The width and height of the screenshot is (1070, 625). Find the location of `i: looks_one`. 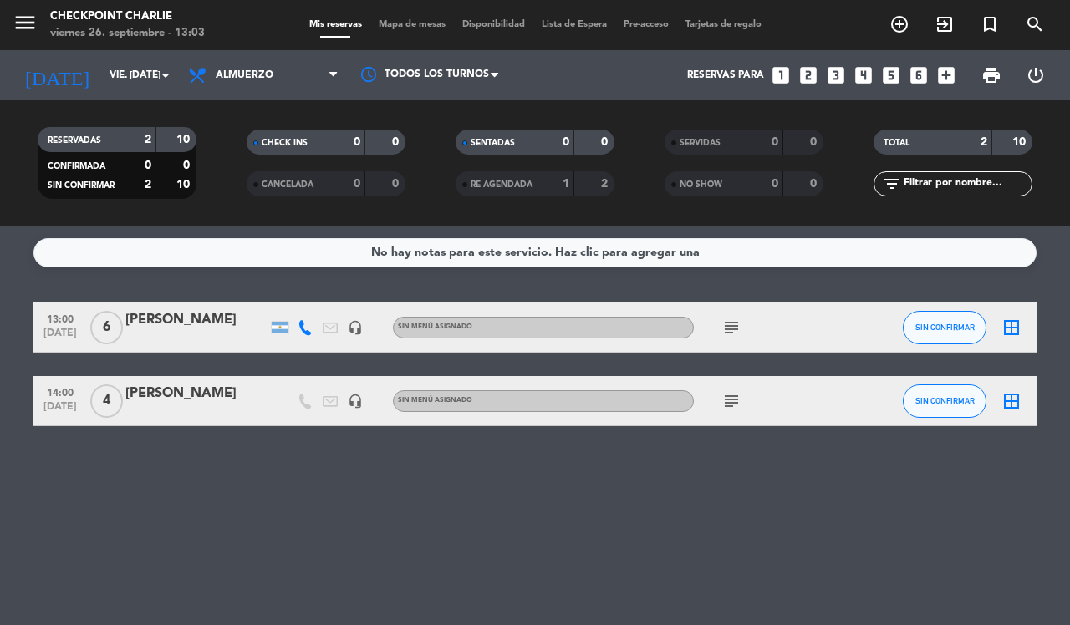

i: looks_one is located at coordinates (781, 75).